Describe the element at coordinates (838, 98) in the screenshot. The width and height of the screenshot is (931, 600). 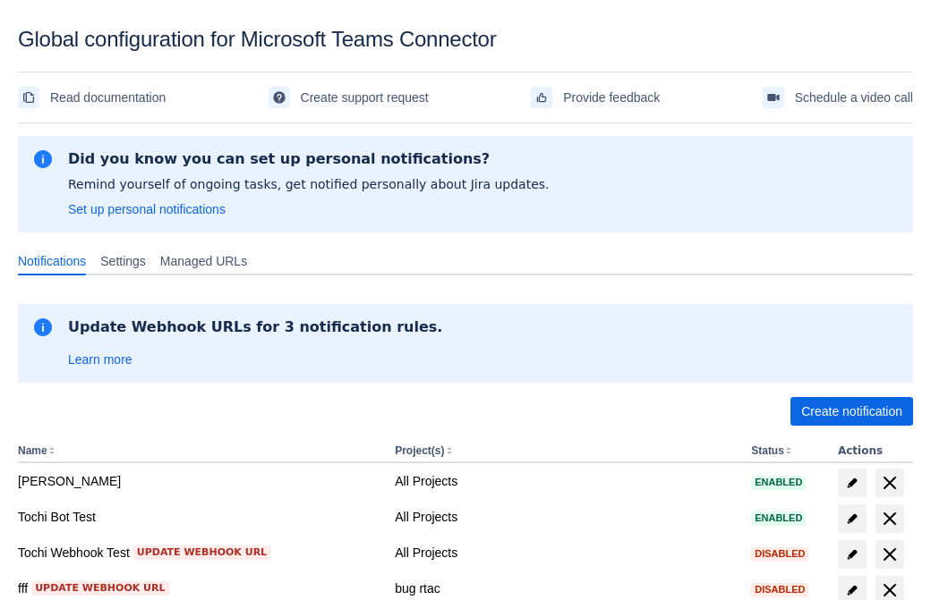
I see `a: Schedule a video call` at that location.